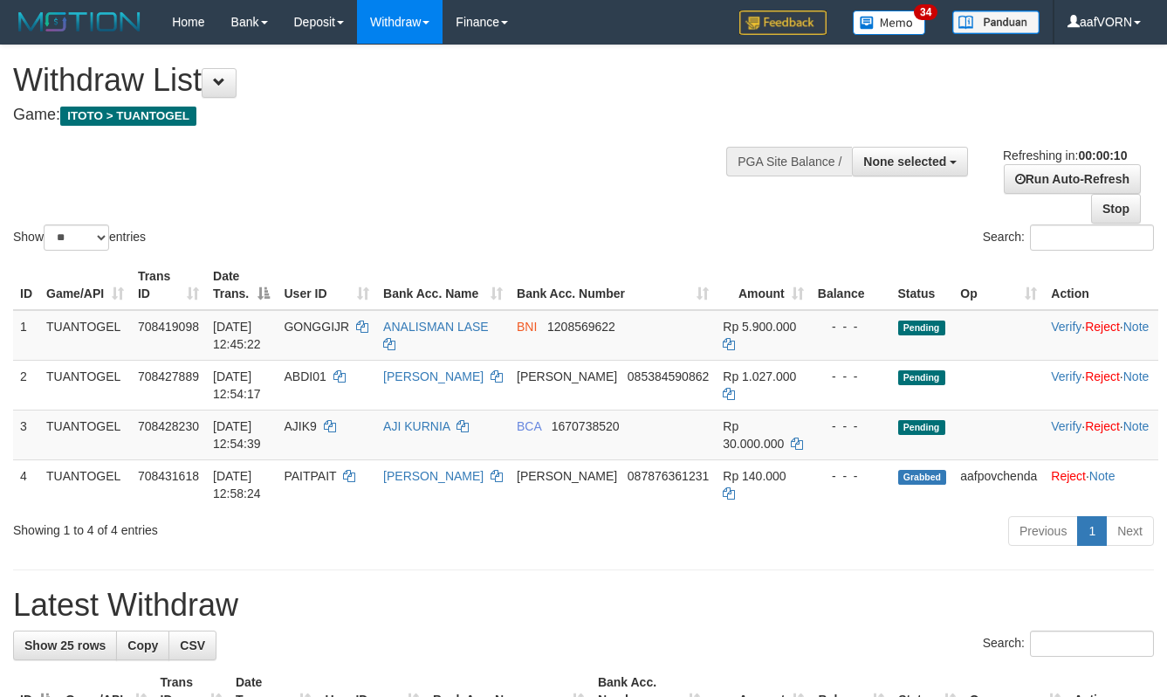 The width and height of the screenshot is (1167, 697). I want to click on td: 4, so click(26, 484).